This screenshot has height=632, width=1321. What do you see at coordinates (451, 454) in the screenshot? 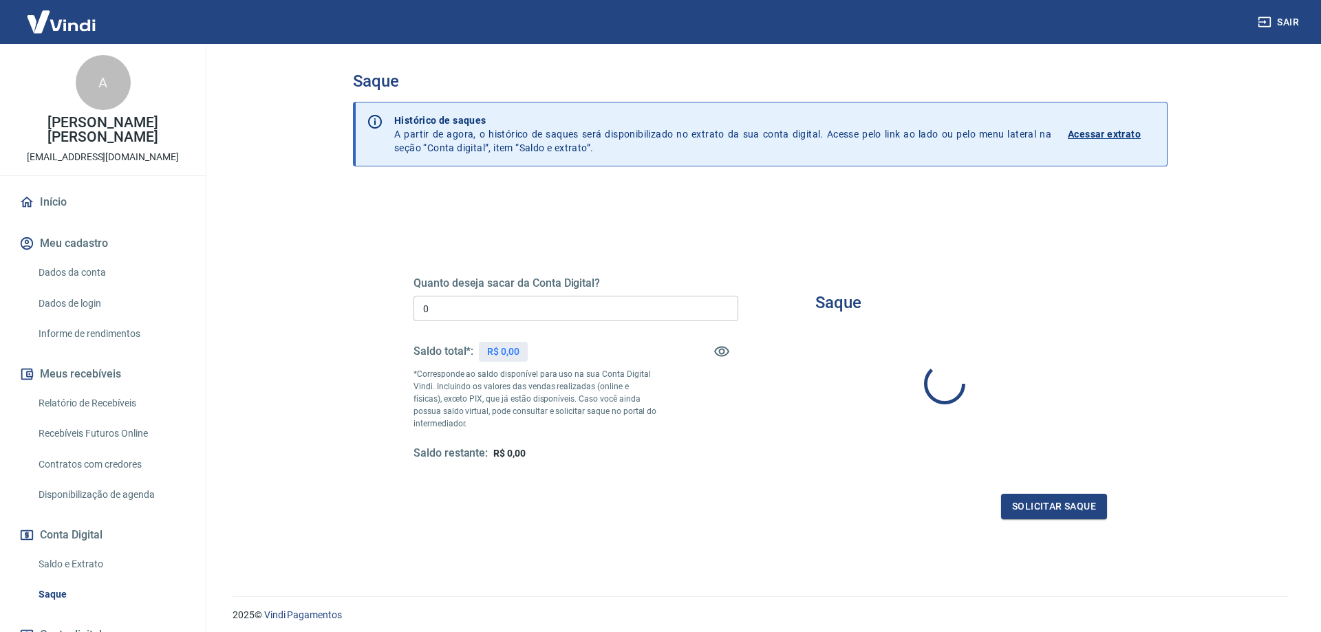
I see `h5: Saldo restante:` at bounding box center [451, 454].